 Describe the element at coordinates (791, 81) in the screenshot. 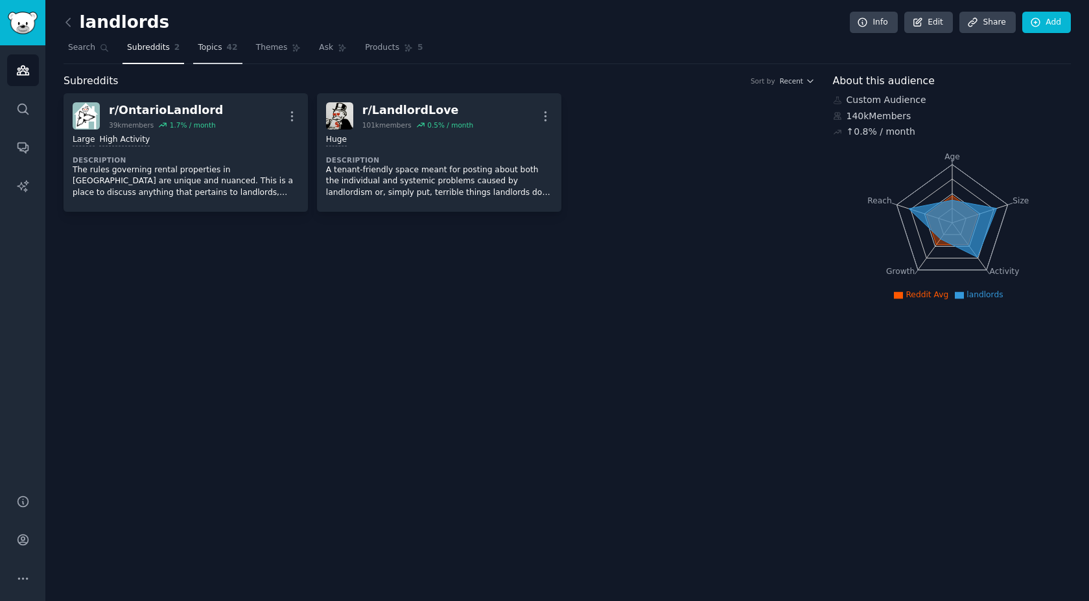

I see `span: Recent` at that location.